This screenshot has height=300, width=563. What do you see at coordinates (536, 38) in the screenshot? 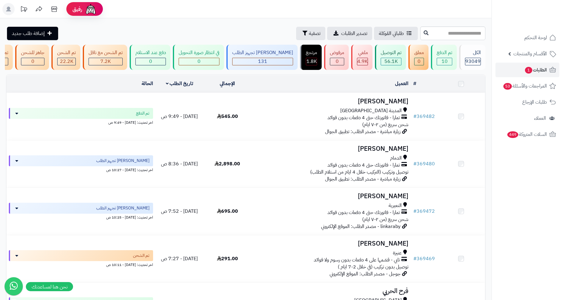
I see `span: لوحة التحكم` at bounding box center [536, 38].